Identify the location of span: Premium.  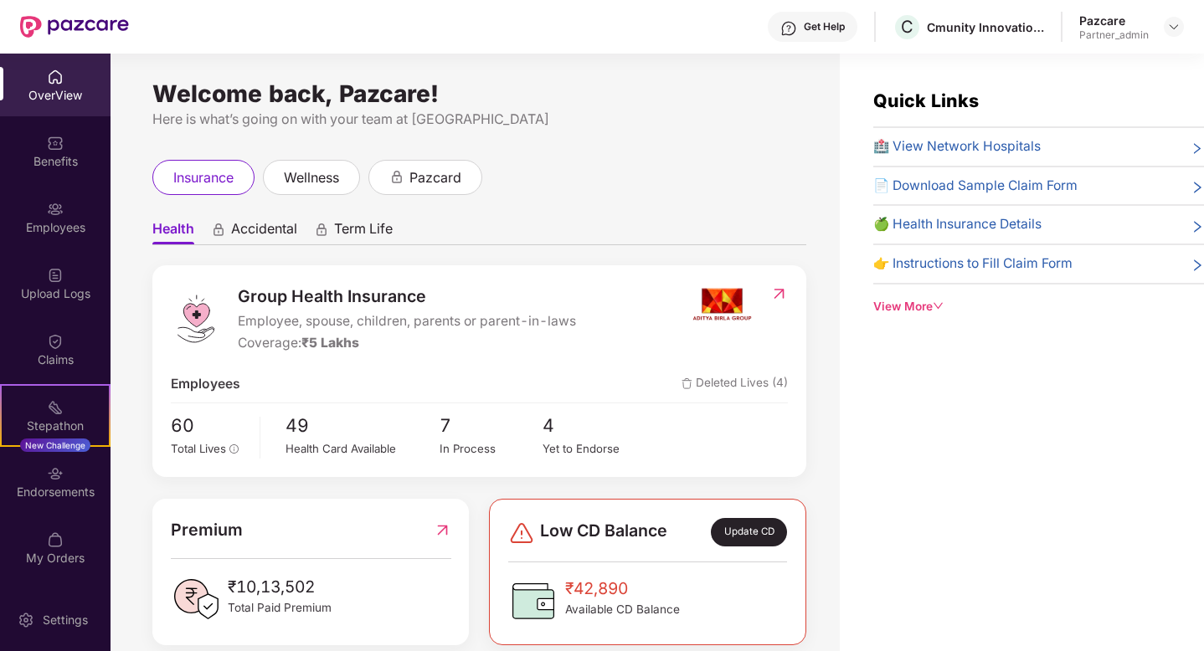
(207, 530).